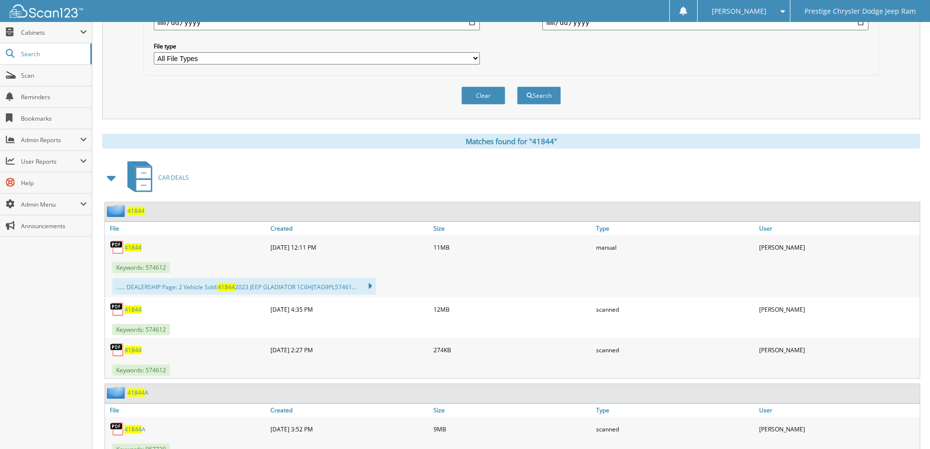 This screenshot has height=449, width=930. What do you see at coordinates (513, 247) in the screenshot?
I see `div: 11MB` at bounding box center [513, 247].